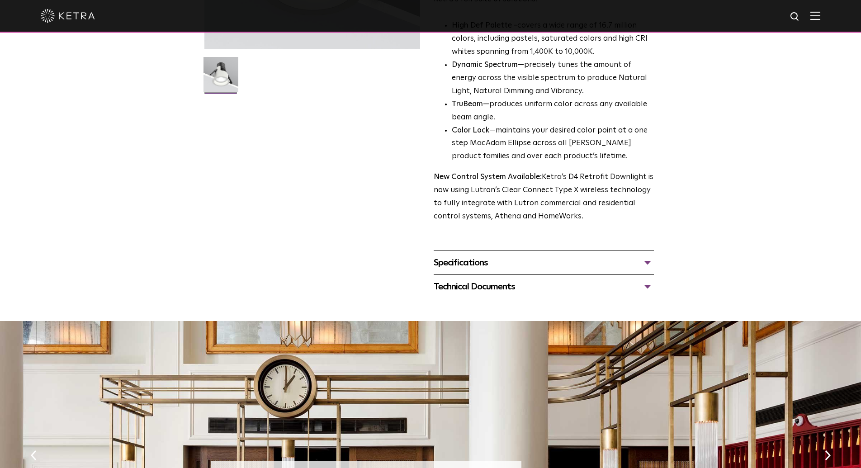 The image size is (861, 468). I want to click on li: —produces uniform color across any available beam angle., so click(552, 111).